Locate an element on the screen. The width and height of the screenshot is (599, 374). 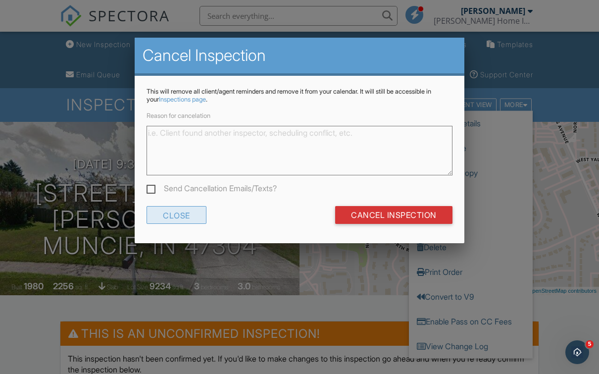
label: Send Cancellation Emails/Texts? is located at coordinates (211, 190).